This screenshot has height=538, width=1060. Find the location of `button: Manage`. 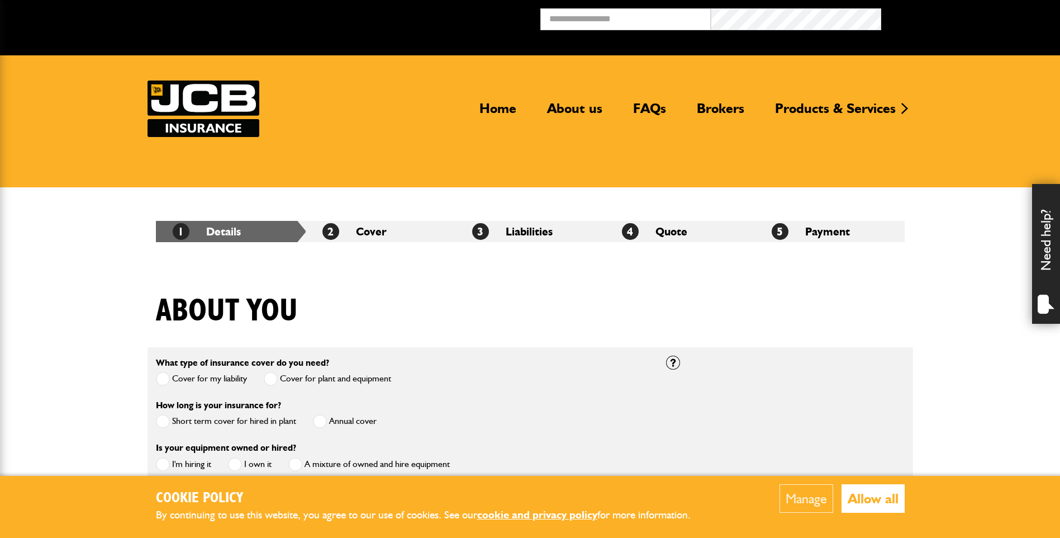

button: Manage is located at coordinates (806, 498).